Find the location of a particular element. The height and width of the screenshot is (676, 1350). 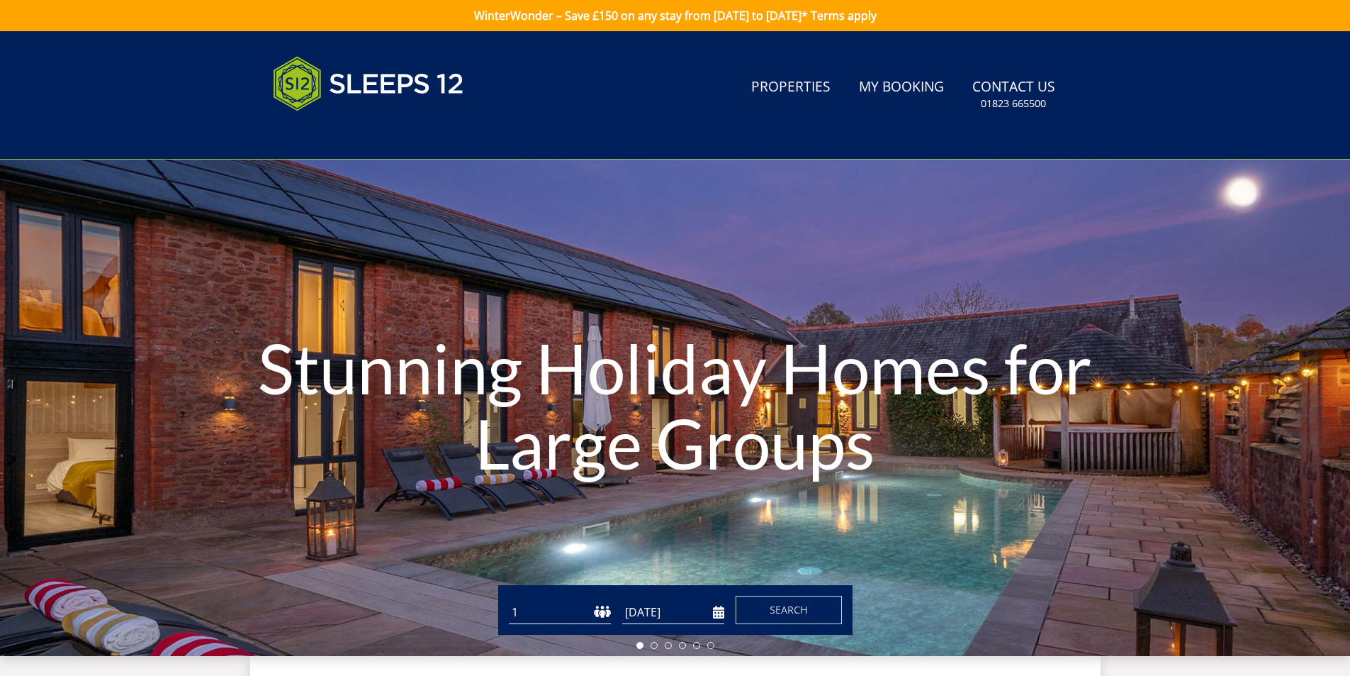

img: Sleeps 12 is located at coordinates (369, 84).